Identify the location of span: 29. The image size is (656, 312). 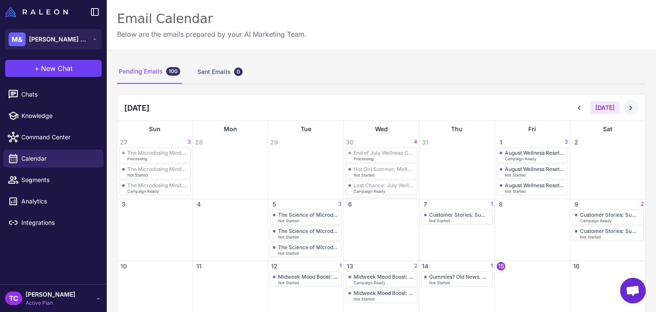
(274, 142).